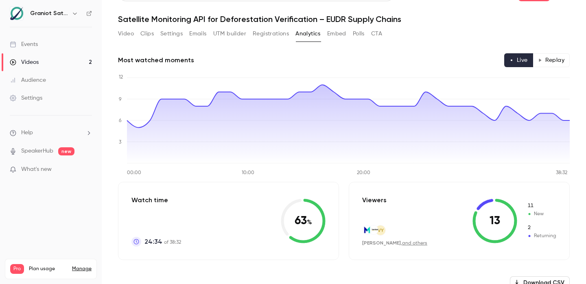 The width and height of the screenshot is (586, 284). I want to click on p: Watch time, so click(156, 200).